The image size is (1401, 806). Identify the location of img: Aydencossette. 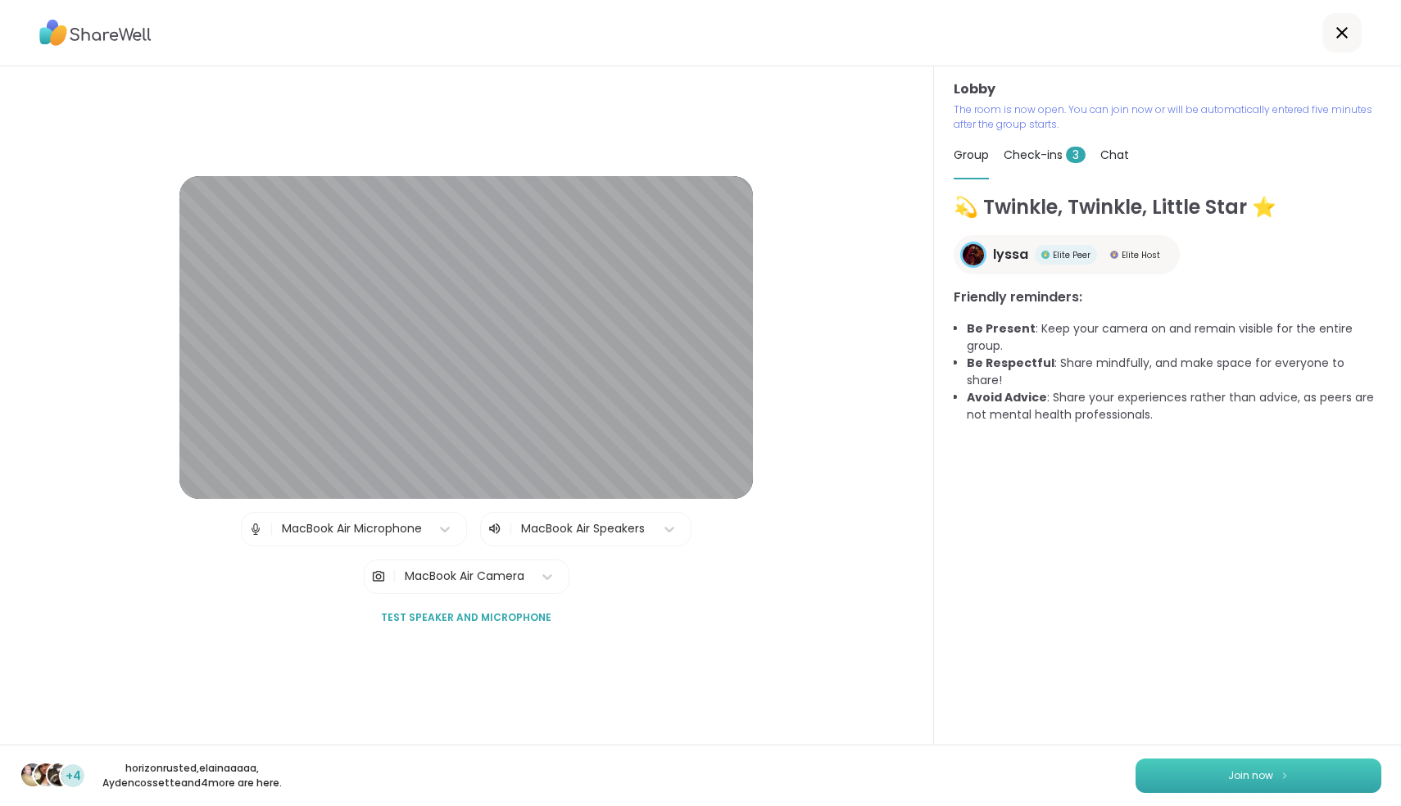
(59, 775).